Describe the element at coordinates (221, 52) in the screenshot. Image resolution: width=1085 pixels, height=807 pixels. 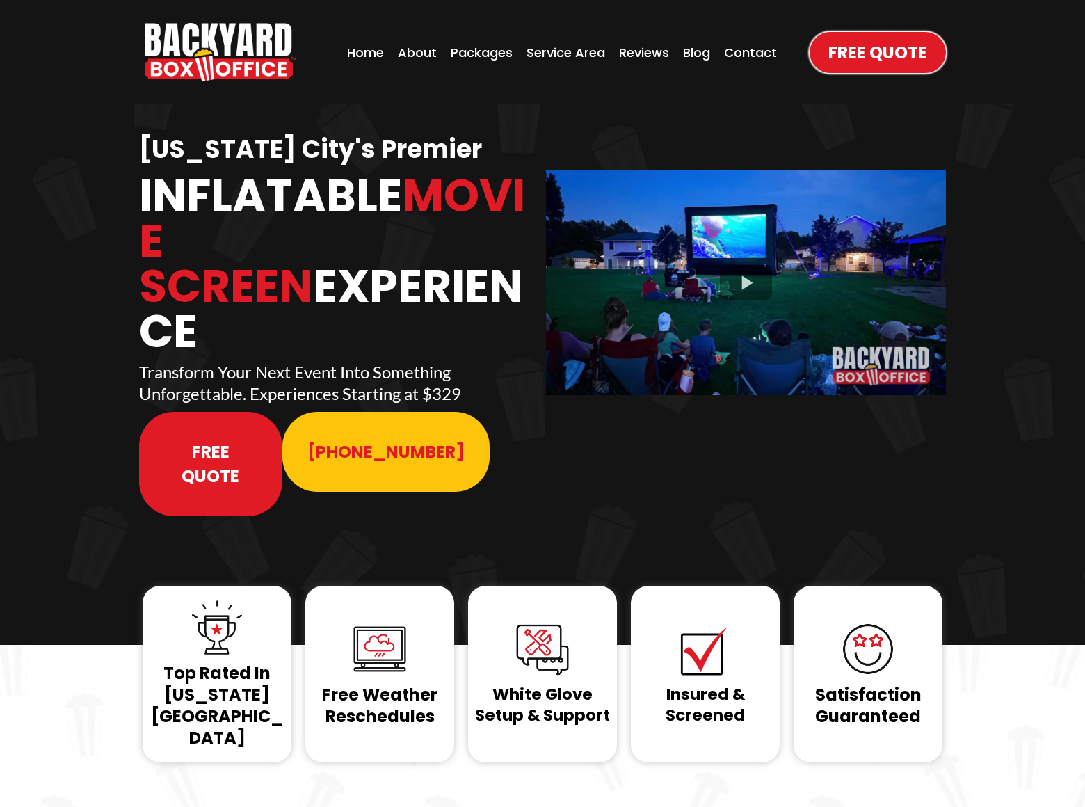
I see `a: https://www.backyardboxoffice.com` at that location.